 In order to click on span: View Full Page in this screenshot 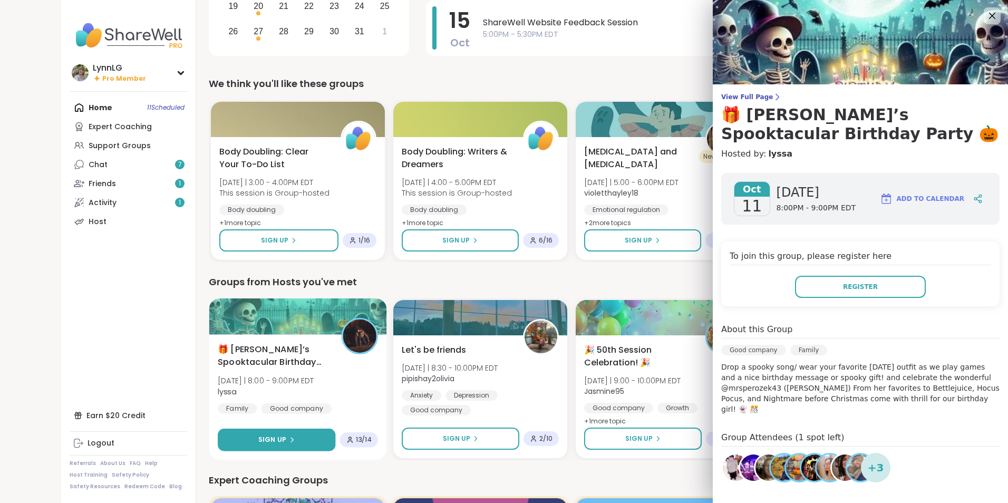, I will do `click(860, 97)`.